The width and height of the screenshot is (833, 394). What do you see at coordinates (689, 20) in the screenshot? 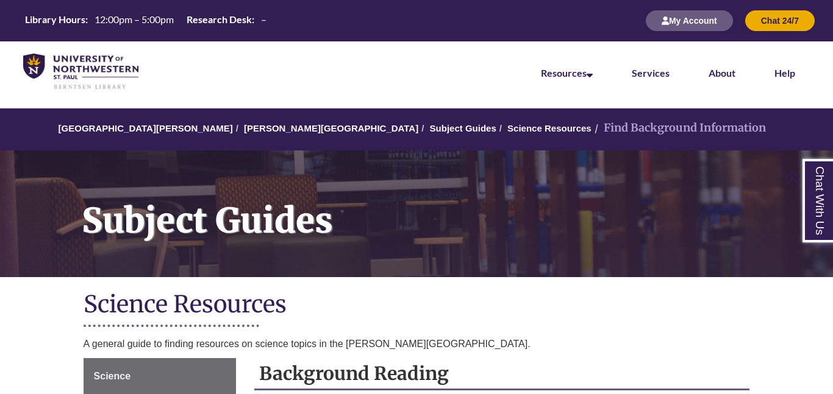
I see `a: My Account` at bounding box center [689, 20].